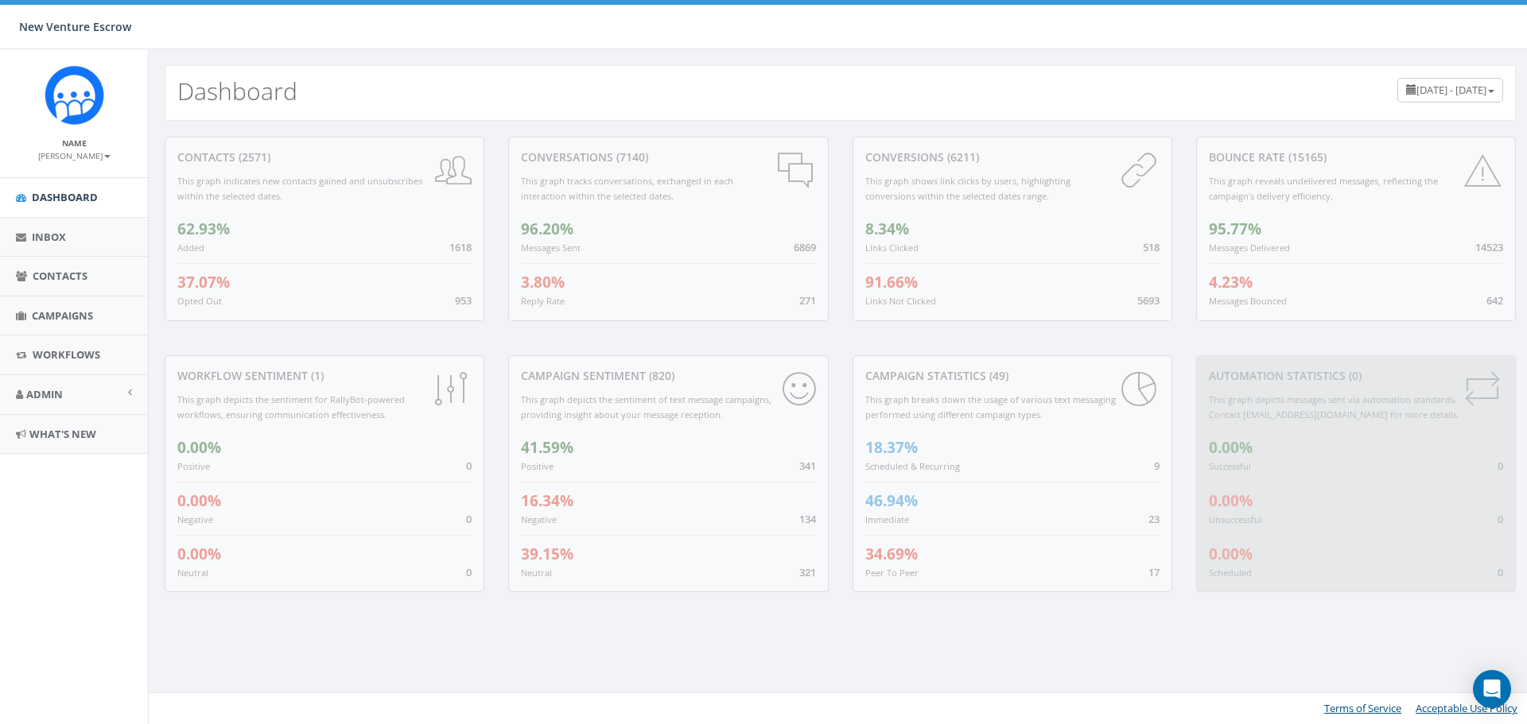 This screenshot has width=1527, height=724. What do you see at coordinates (49, 237) in the screenshot?
I see `span: Inbox` at bounding box center [49, 237].